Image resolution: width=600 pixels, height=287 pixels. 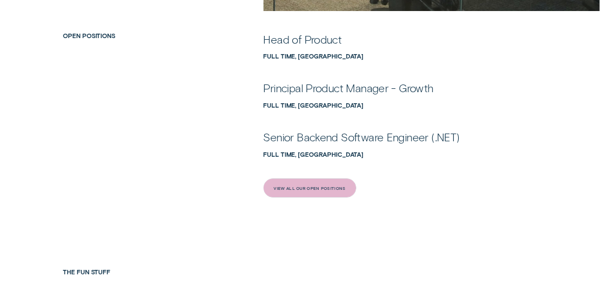 I want to click on a: View All Our Open Positions, so click(x=310, y=188).